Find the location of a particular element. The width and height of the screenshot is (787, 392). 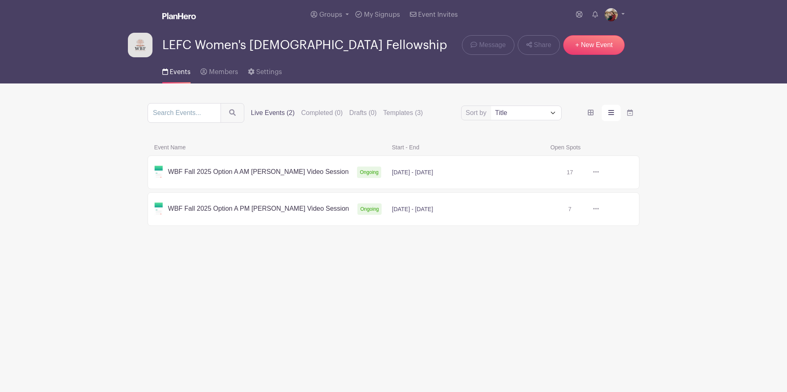

img: WBF%20LOGO.png is located at coordinates (140, 45).